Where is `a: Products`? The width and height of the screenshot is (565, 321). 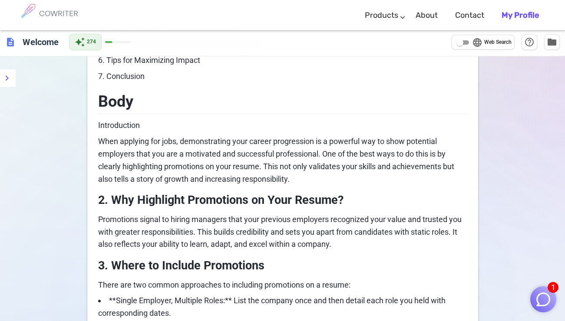 a: Products is located at coordinates (381, 15).